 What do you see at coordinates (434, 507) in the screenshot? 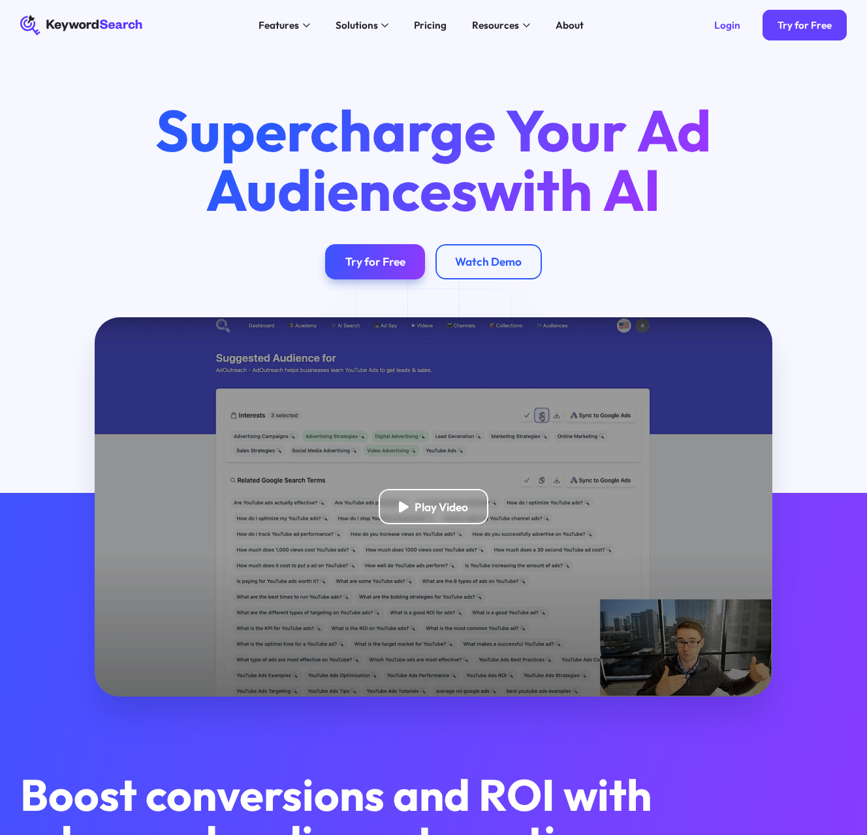
I see `a: open lightbox` at bounding box center [434, 507].